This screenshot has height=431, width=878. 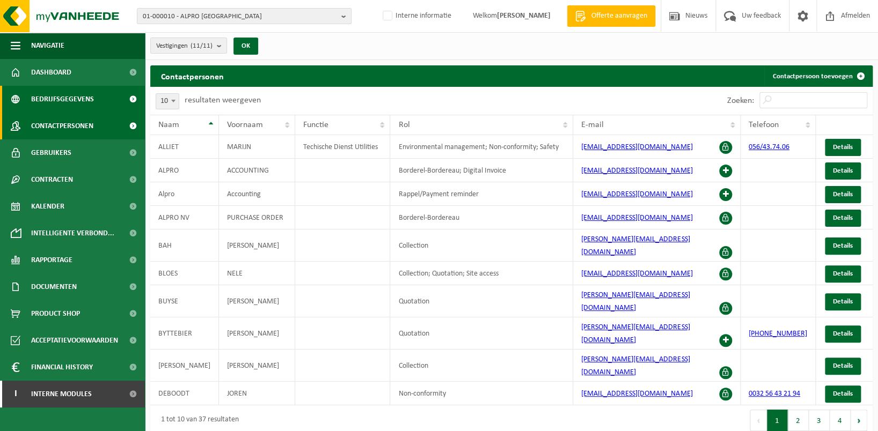 What do you see at coordinates (223, 100) in the screenshot?
I see `label: resultaten weergeven` at bounding box center [223, 100].